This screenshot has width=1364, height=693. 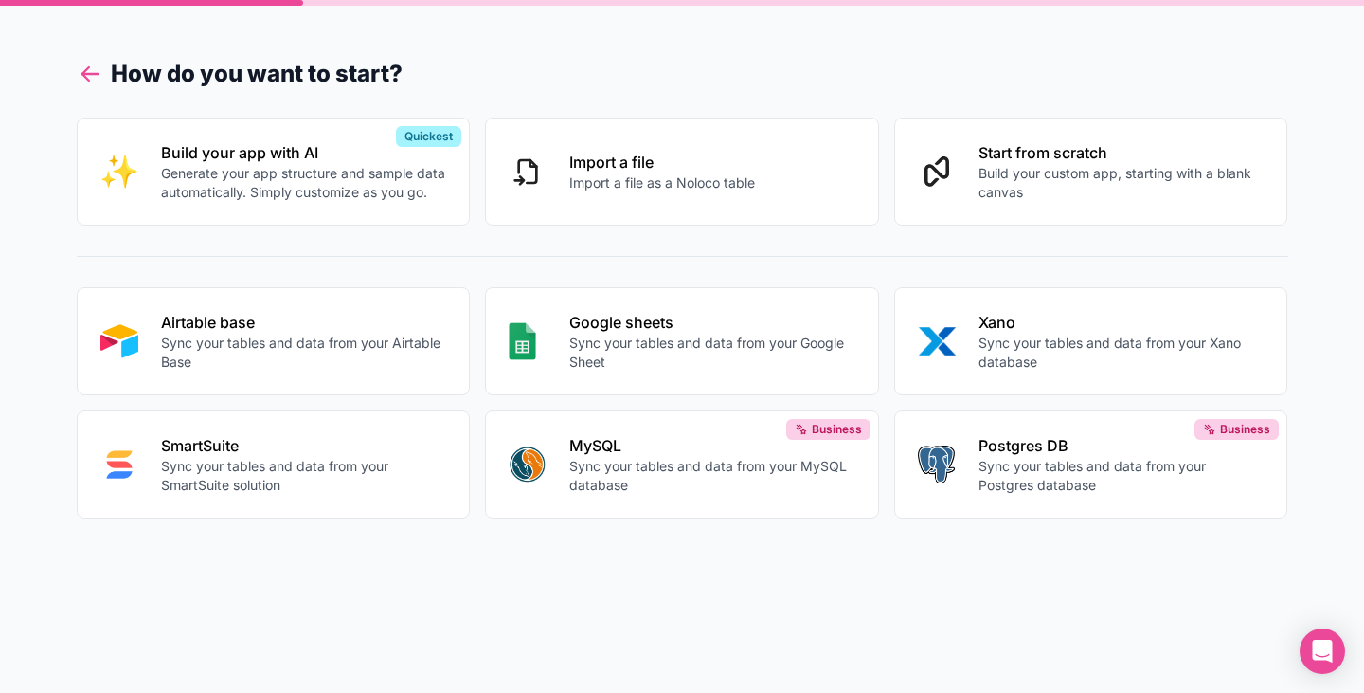 What do you see at coordinates (119, 171) in the screenshot?
I see `img: INTERNAL_WITH_AI` at bounding box center [119, 171].